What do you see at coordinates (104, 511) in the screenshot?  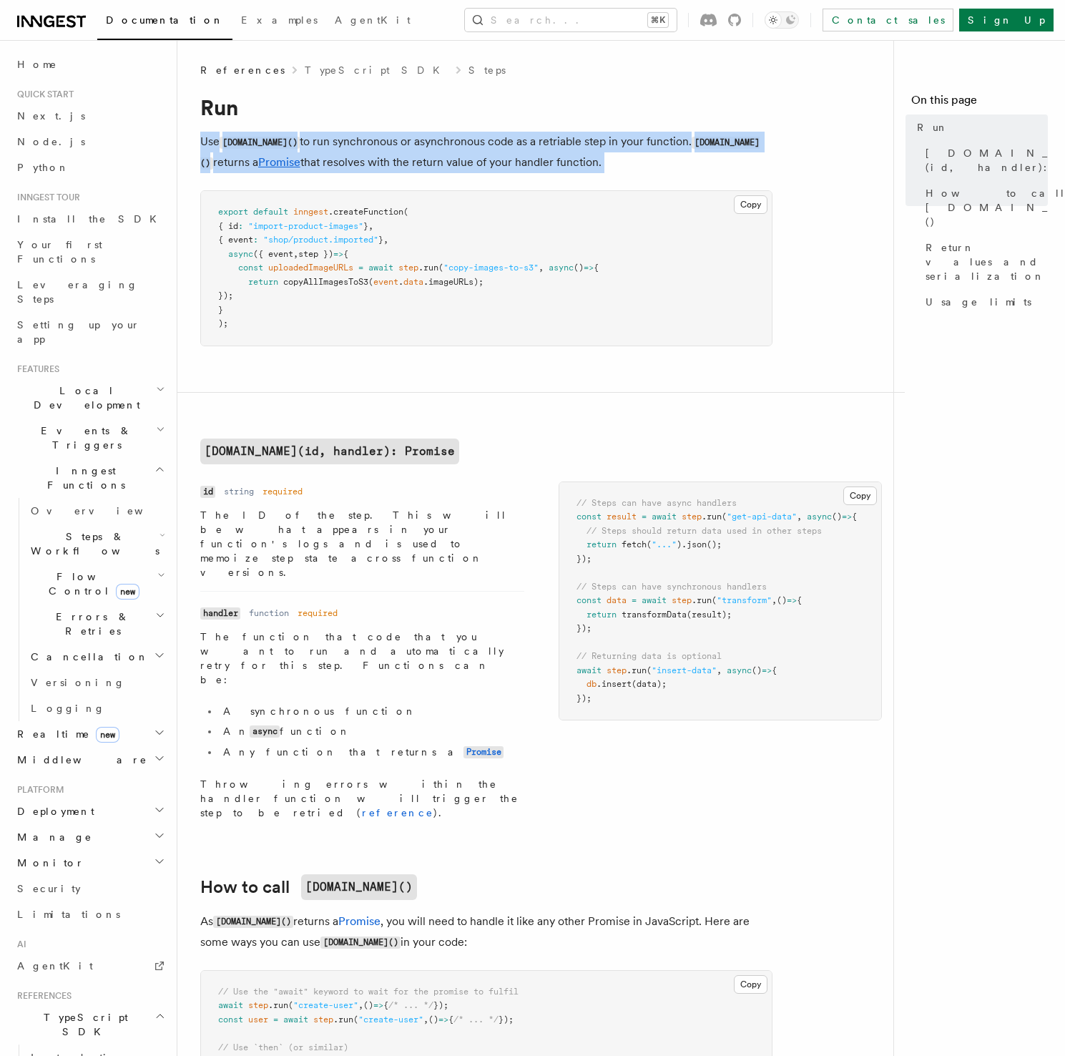 I see `span: Overview` at bounding box center [104, 511].